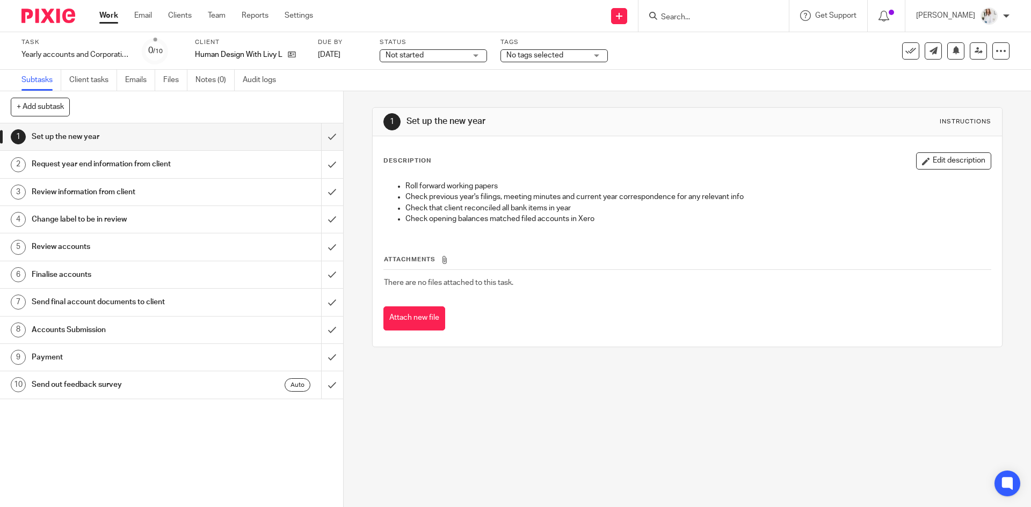 This screenshot has width=1031, height=507. What do you see at coordinates (48, 16) in the screenshot?
I see `img: Pixie` at bounding box center [48, 16].